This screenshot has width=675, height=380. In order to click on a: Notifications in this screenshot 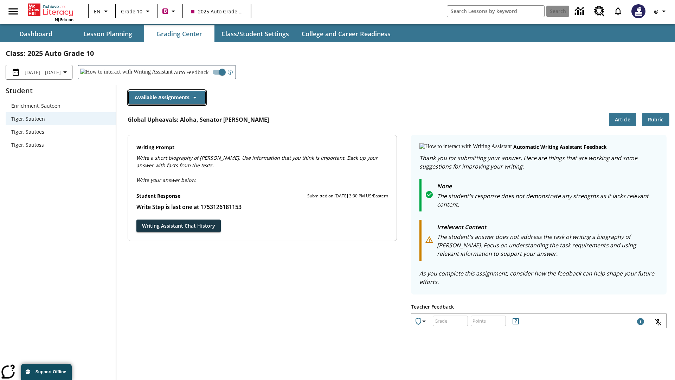, I will do `click(618, 11)`.